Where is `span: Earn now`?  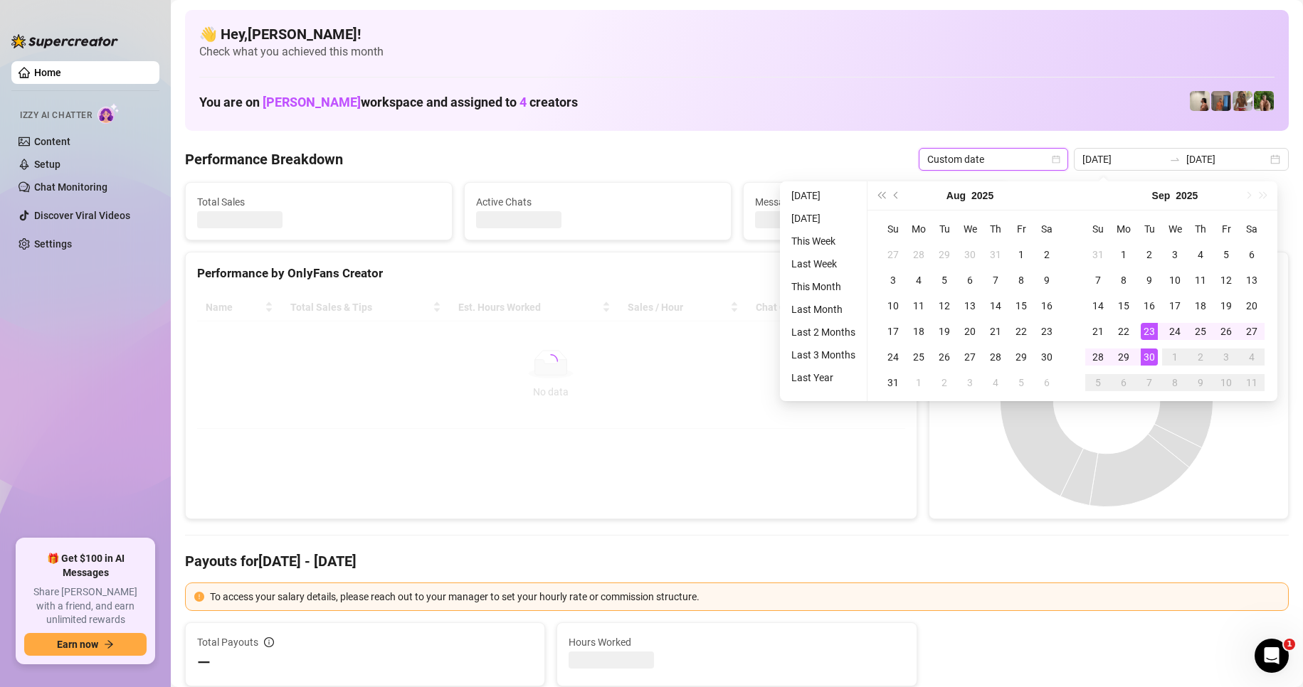 span: Earn now is located at coordinates (78, 645).